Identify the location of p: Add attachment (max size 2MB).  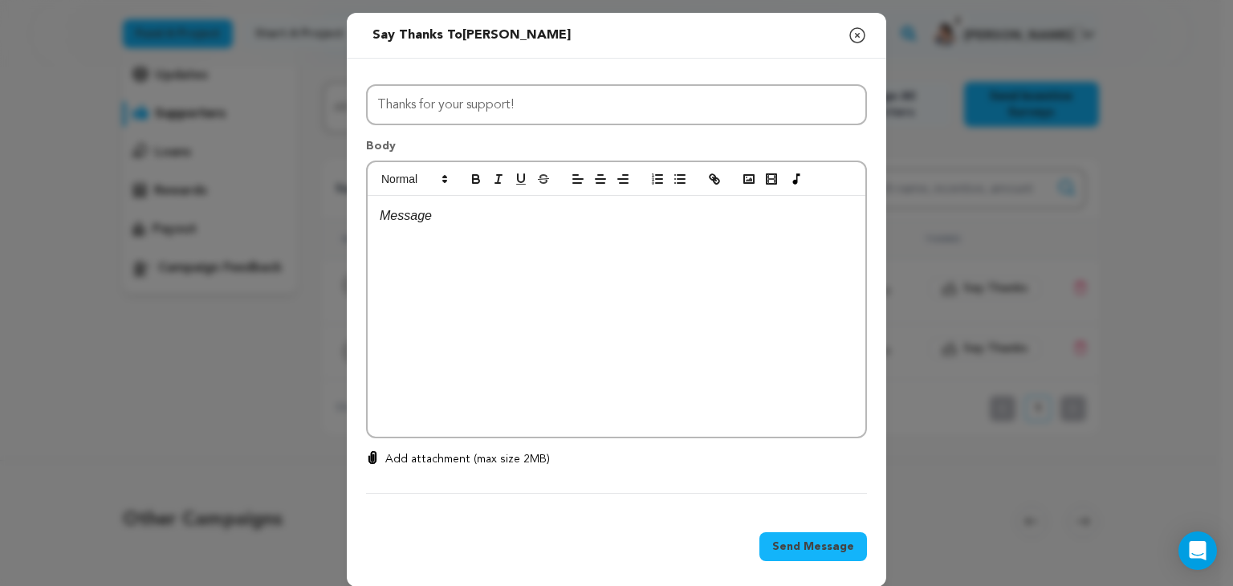
(467, 459).